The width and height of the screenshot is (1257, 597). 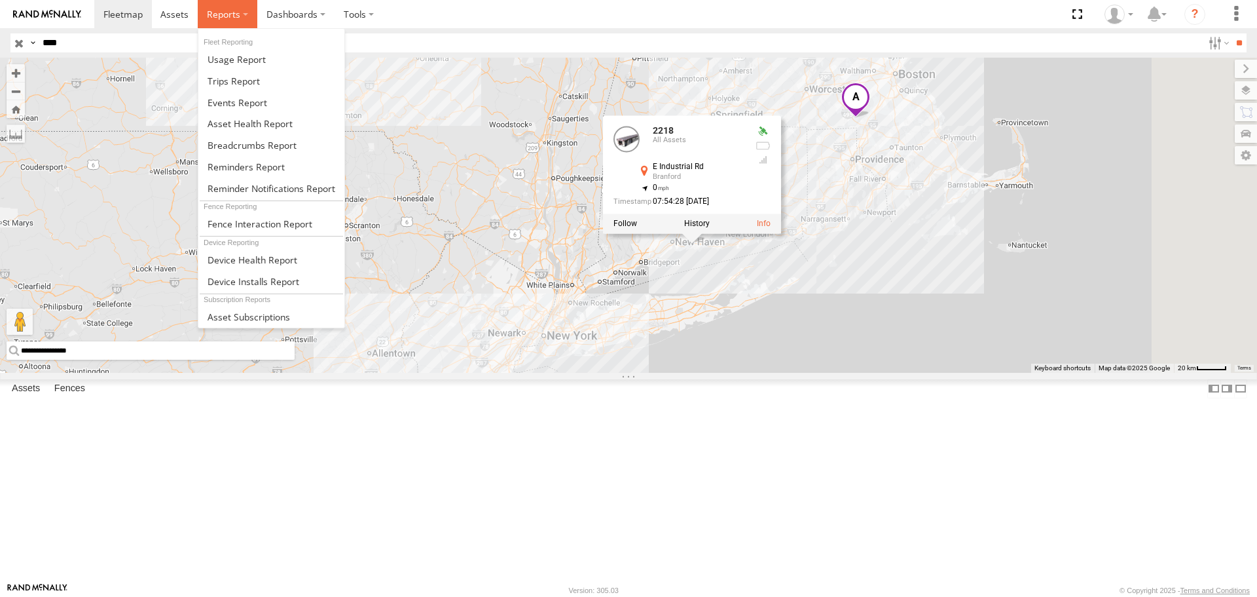 What do you see at coordinates (1185, 590) in the screenshot?
I see `div: © Copyright 2025 -` at bounding box center [1185, 590].